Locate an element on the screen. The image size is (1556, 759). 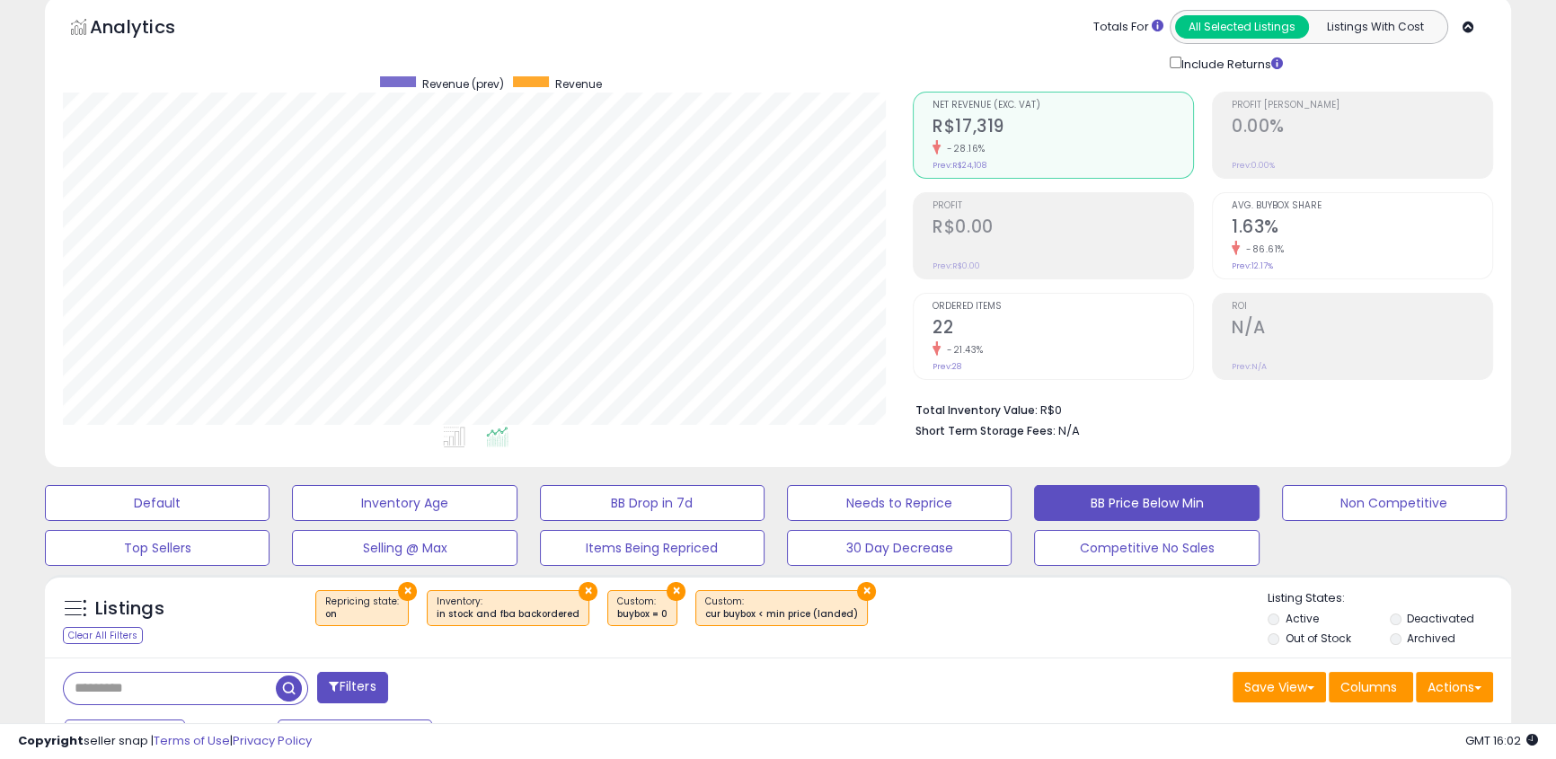
h2: N/A is located at coordinates (1362, 329).